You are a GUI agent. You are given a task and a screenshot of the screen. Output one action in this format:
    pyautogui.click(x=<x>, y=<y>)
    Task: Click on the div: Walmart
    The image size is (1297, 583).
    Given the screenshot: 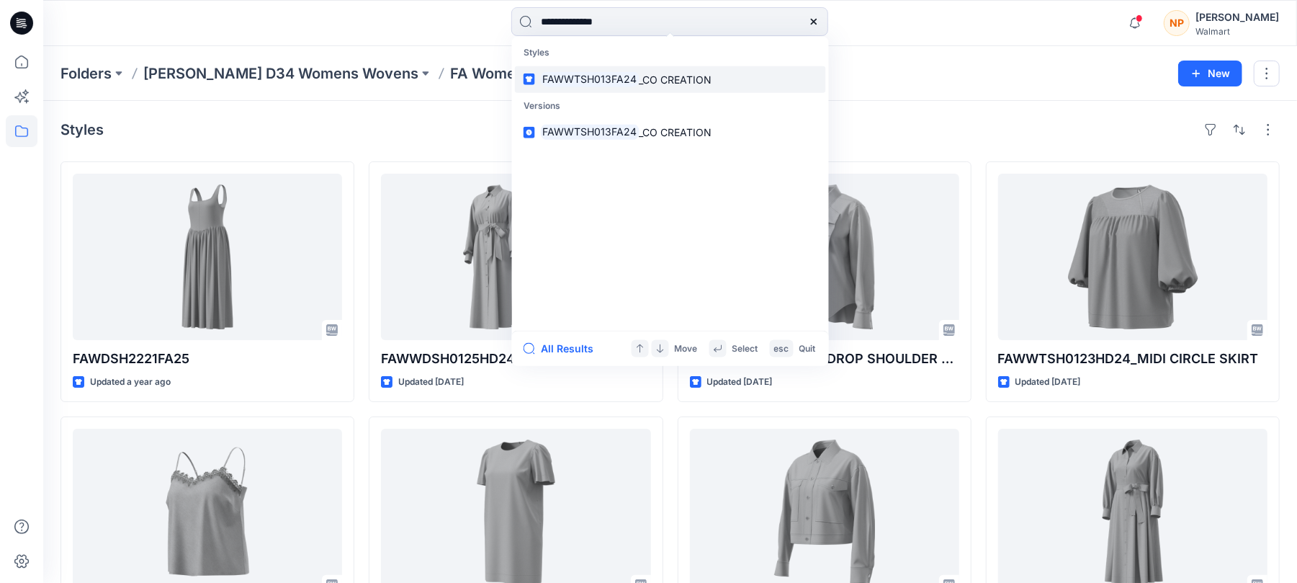 What is the action you would take?
    pyautogui.click(x=1237, y=31)
    